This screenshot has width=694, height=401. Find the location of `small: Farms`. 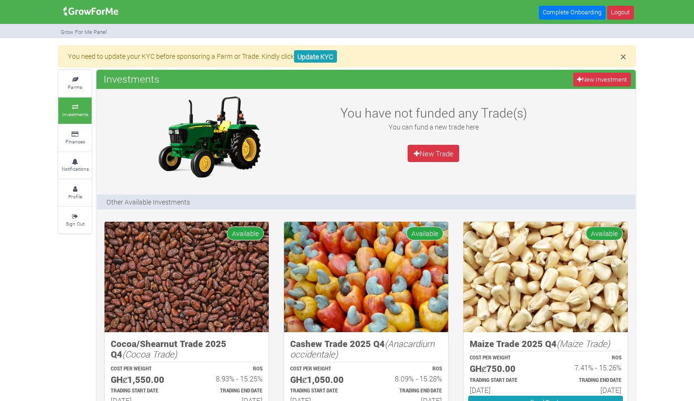

small: Farms is located at coordinates (75, 87).